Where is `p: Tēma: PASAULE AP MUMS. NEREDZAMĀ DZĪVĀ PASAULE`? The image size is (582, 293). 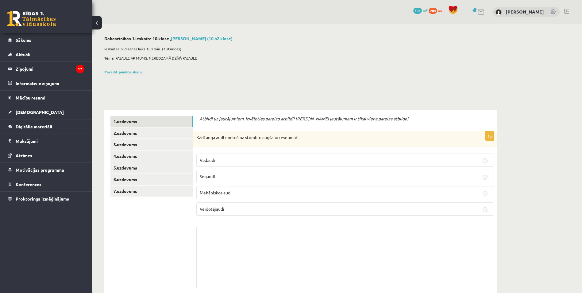 p: Tēma: PASAULE AP MUMS. NEREDZAMĀ DZĪVĀ PASAULE is located at coordinates (299, 58).